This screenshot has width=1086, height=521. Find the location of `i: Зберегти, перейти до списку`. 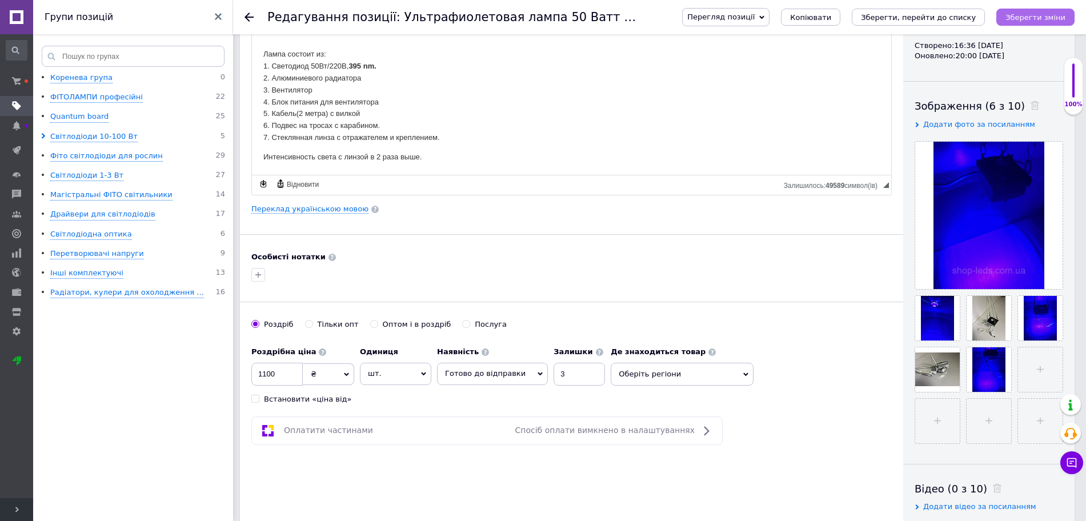

i: Зберегти, перейти до списку is located at coordinates (918, 17).